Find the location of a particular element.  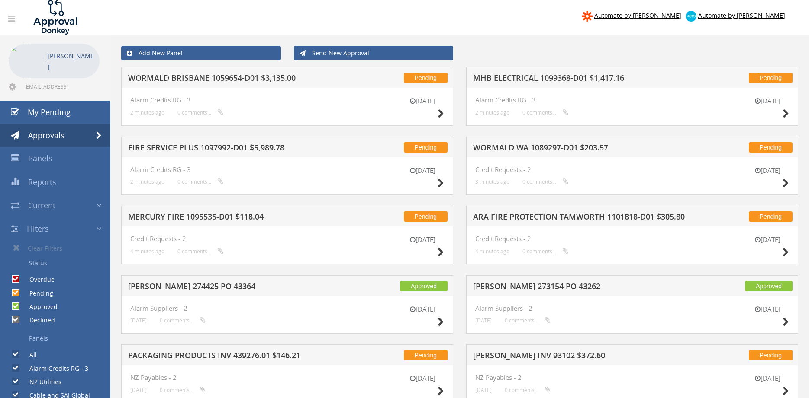

img: zapier-logomark.png is located at coordinates (587, 16).